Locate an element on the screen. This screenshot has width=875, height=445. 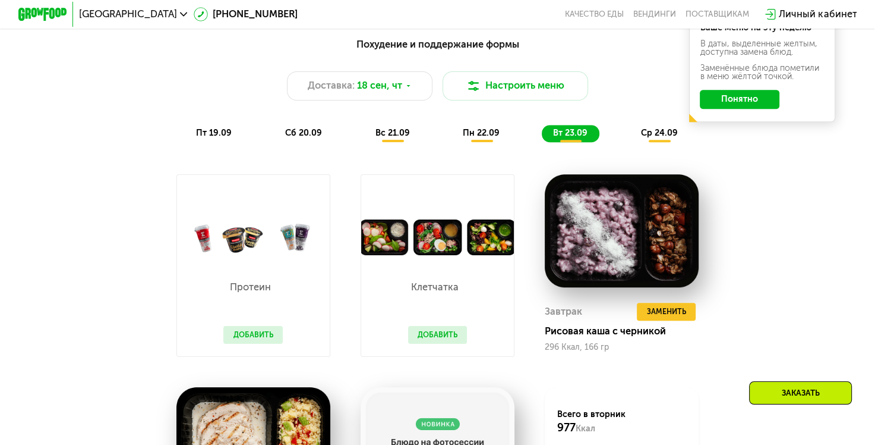
div: Ваше меню на эту неделю is located at coordinates (762, 28).